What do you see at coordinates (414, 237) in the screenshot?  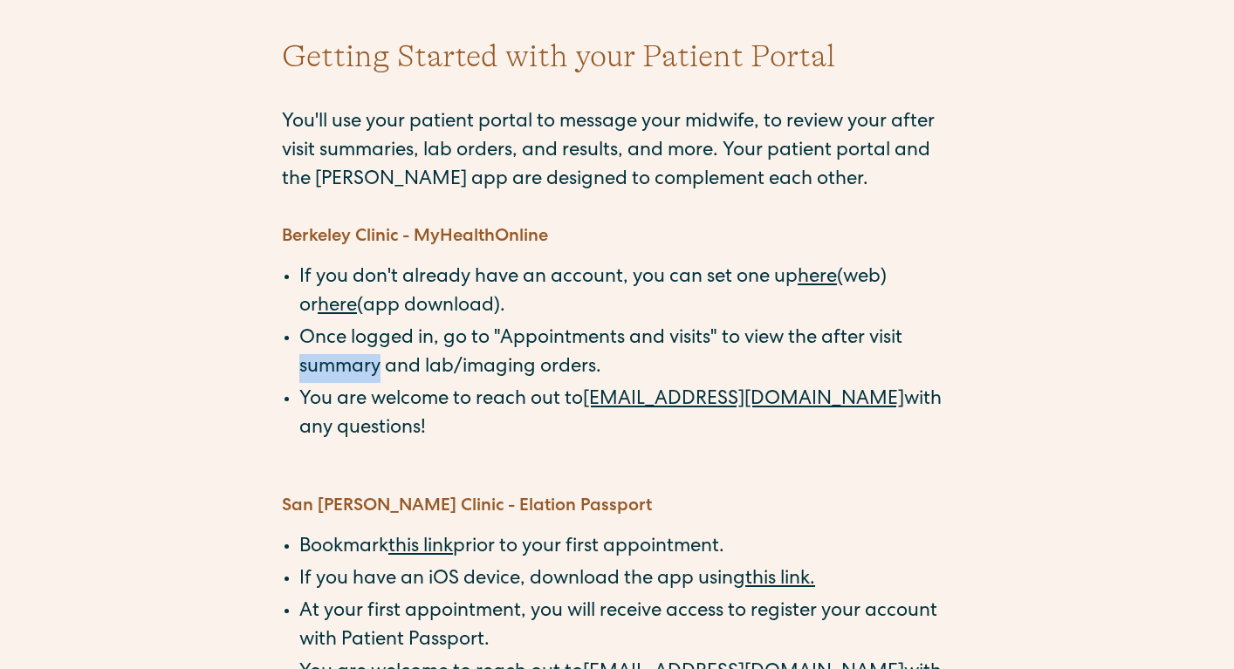 I see `strong: Berkeley Clinic - MyHealthOnline` at bounding box center [414, 237].